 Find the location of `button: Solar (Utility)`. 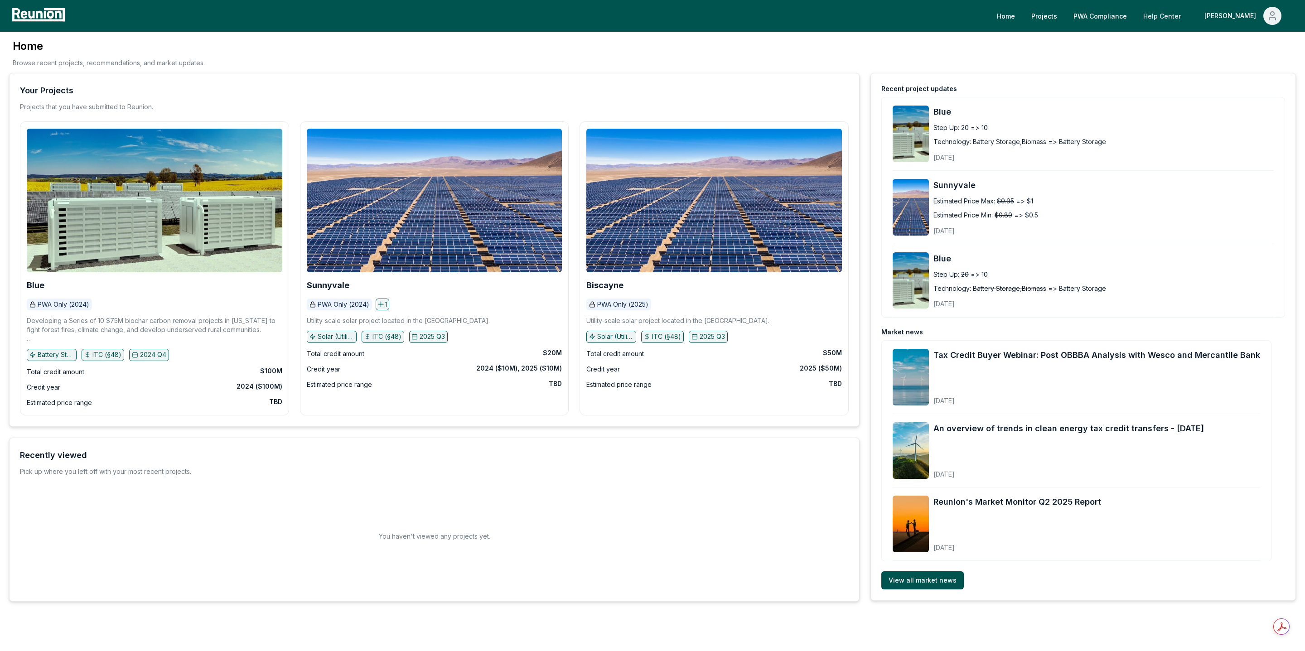

button: Solar (Utility) is located at coordinates (611, 337).